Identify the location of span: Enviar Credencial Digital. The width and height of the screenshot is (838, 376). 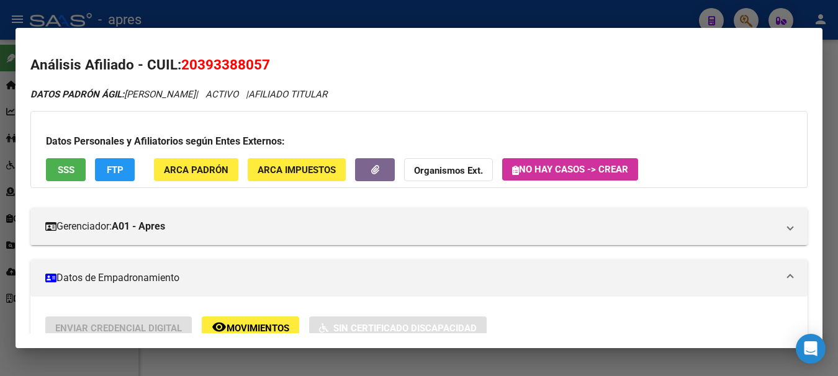
(119, 328).